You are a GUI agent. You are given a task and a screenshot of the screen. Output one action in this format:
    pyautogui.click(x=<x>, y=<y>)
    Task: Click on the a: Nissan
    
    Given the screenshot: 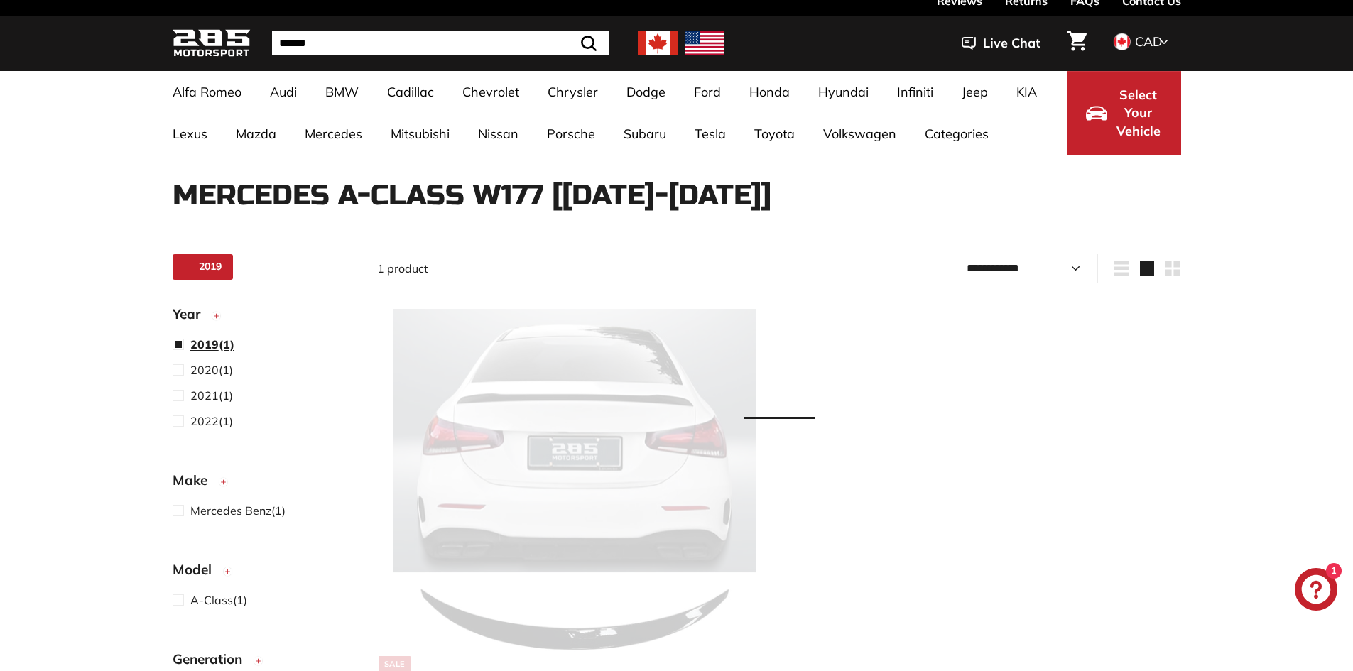 What is the action you would take?
    pyautogui.click(x=498, y=134)
    